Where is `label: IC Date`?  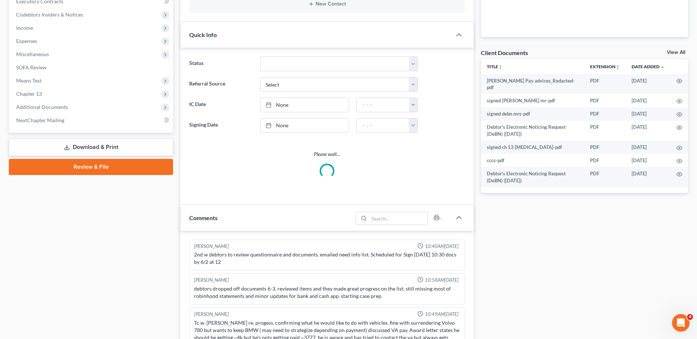
label: IC Date is located at coordinates (221, 105).